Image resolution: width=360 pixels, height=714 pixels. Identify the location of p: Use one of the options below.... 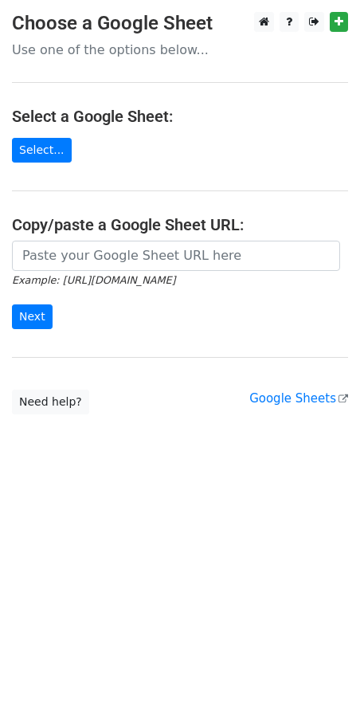
(180, 49).